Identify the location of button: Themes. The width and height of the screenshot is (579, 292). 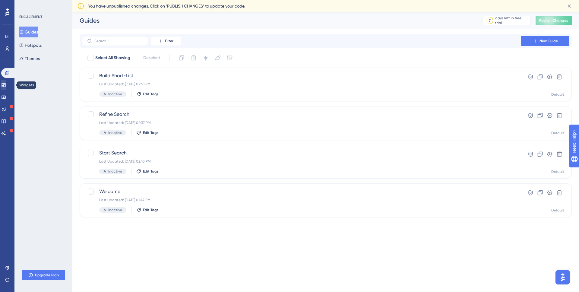
(30, 58).